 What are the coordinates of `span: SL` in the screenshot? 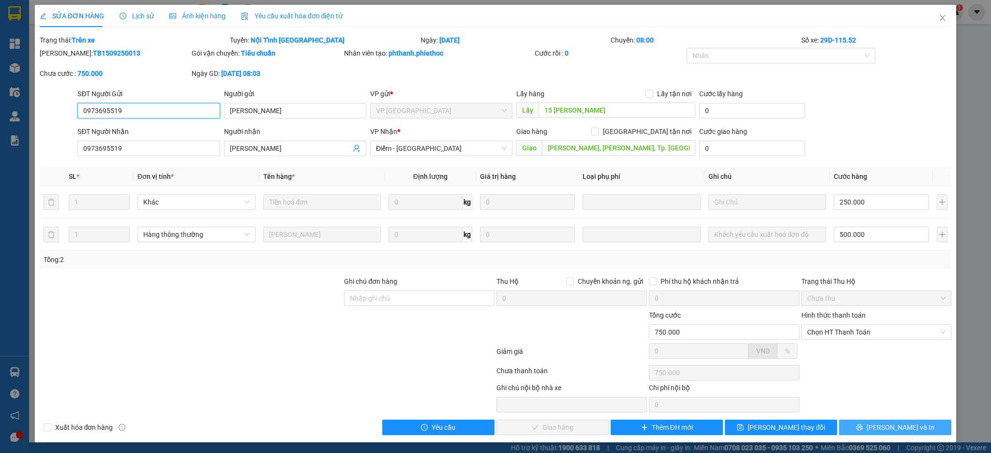 It's located at (73, 177).